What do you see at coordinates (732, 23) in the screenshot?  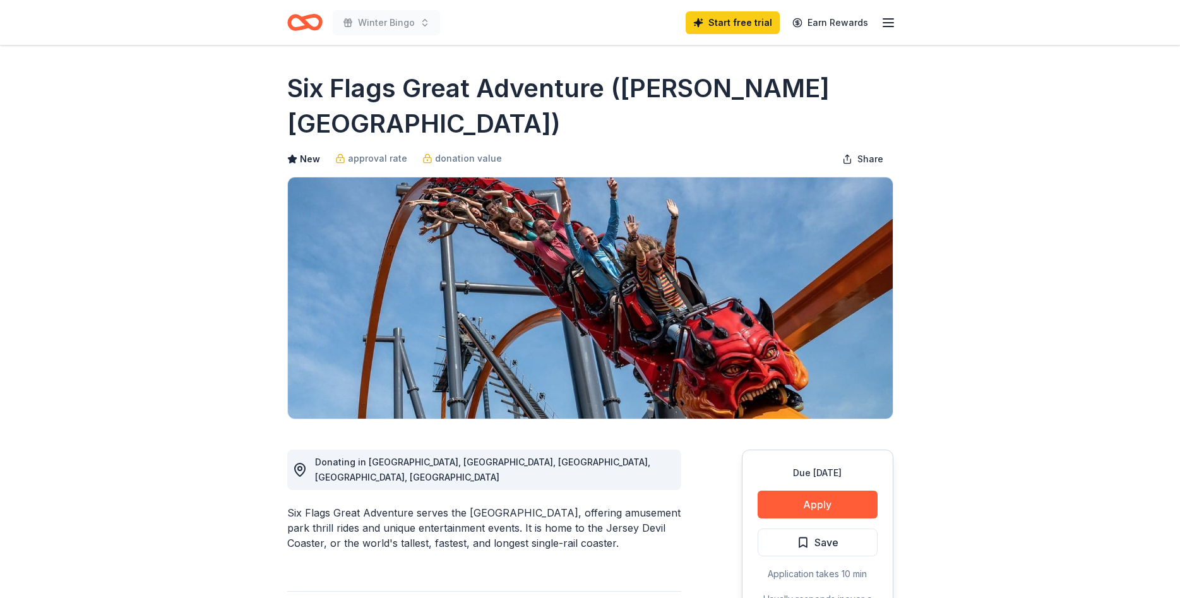 I see `a: Start free trial` at bounding box center [732, 23].